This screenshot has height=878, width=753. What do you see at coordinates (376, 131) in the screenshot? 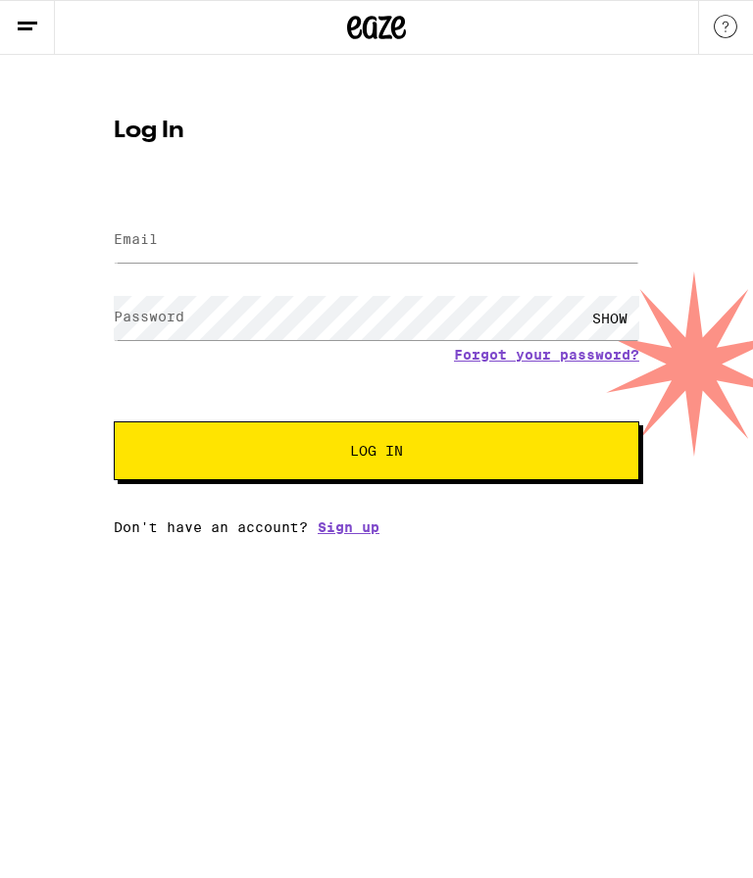
I see `h1: Log In` at bounding box center [376, 131].